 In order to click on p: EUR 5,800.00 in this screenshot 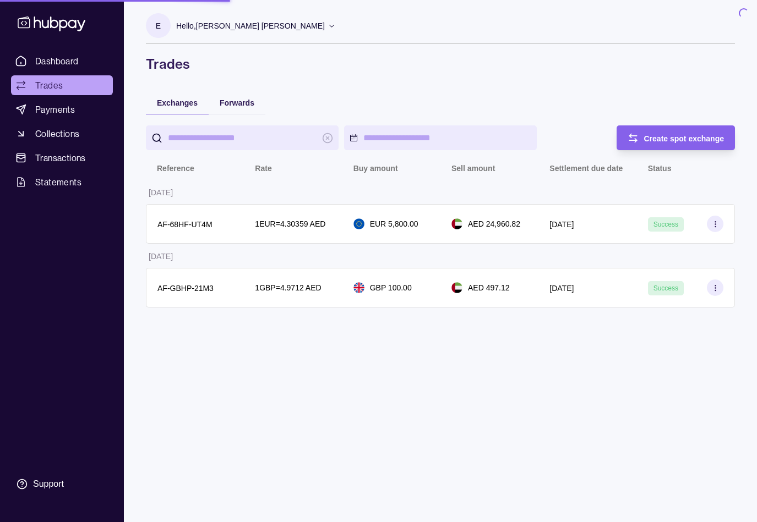, I will do `click(394, 224)`.